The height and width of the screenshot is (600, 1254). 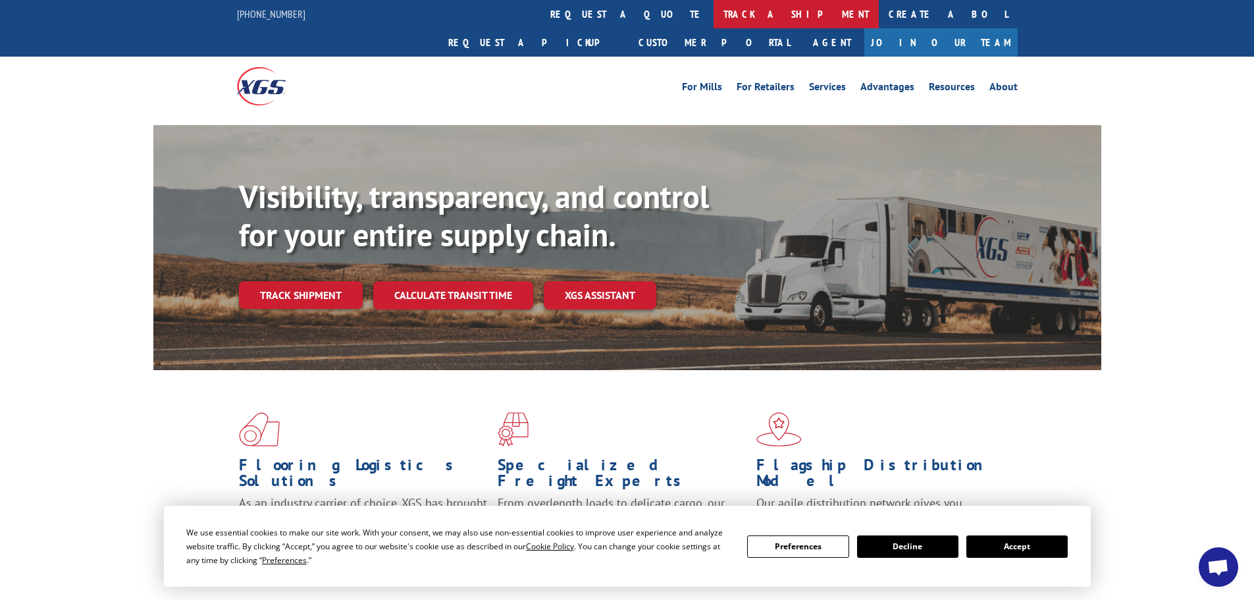 I want to click on img: xgs-icon-total-supply-chain-intelligence-red, so click(x=259, y=429).